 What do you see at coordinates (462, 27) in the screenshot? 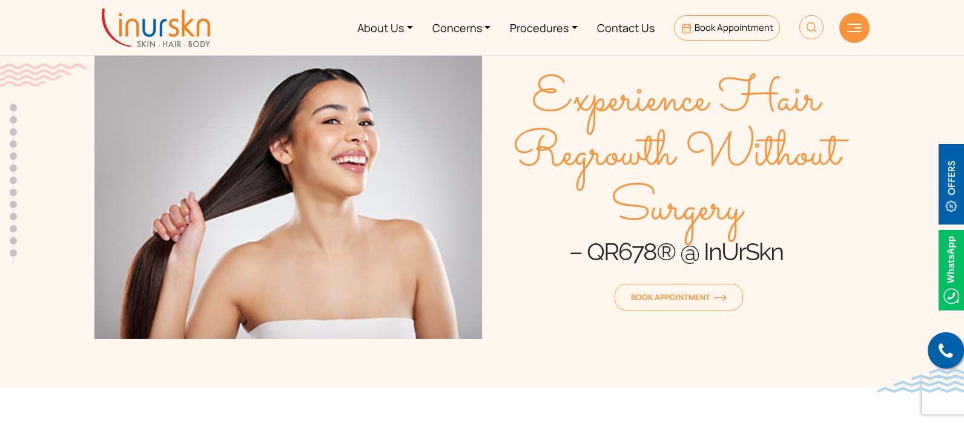
I see `a: Concerns` at bounding box center [462, 27].